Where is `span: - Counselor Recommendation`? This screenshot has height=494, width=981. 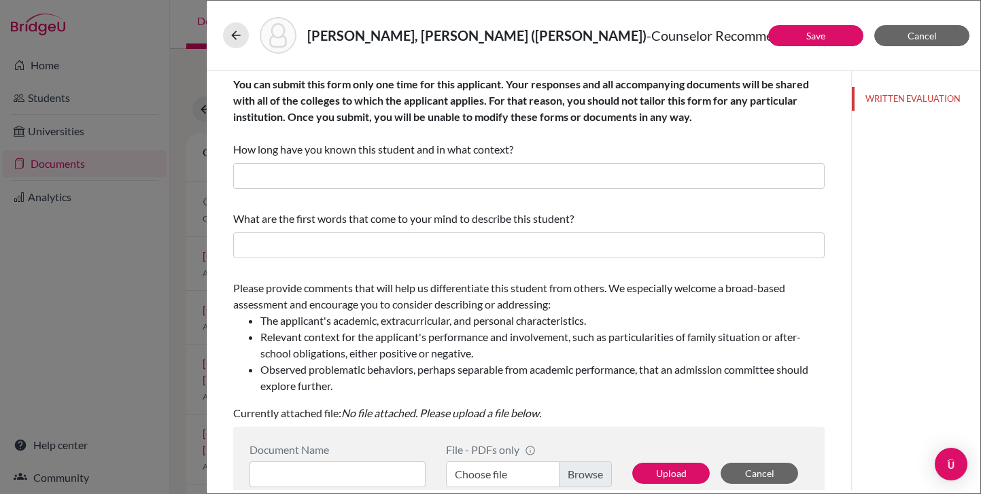
span: - Counselor Recommendation is located at coordinates (733, 35).